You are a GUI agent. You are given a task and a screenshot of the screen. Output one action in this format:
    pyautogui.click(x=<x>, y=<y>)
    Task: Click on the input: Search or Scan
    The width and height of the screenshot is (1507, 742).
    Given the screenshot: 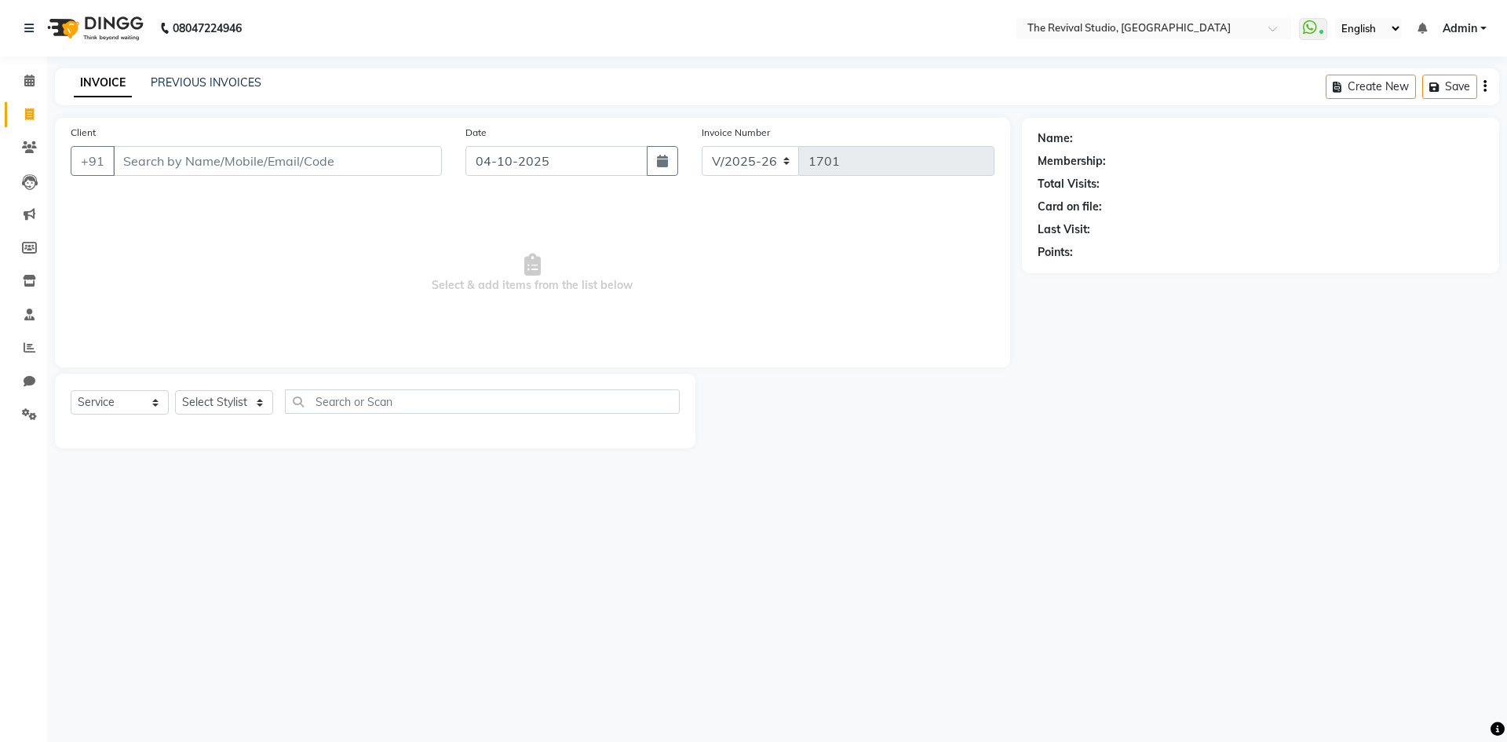 What is the action you would take?
    pyautogui.click(x=482, y=401)
    